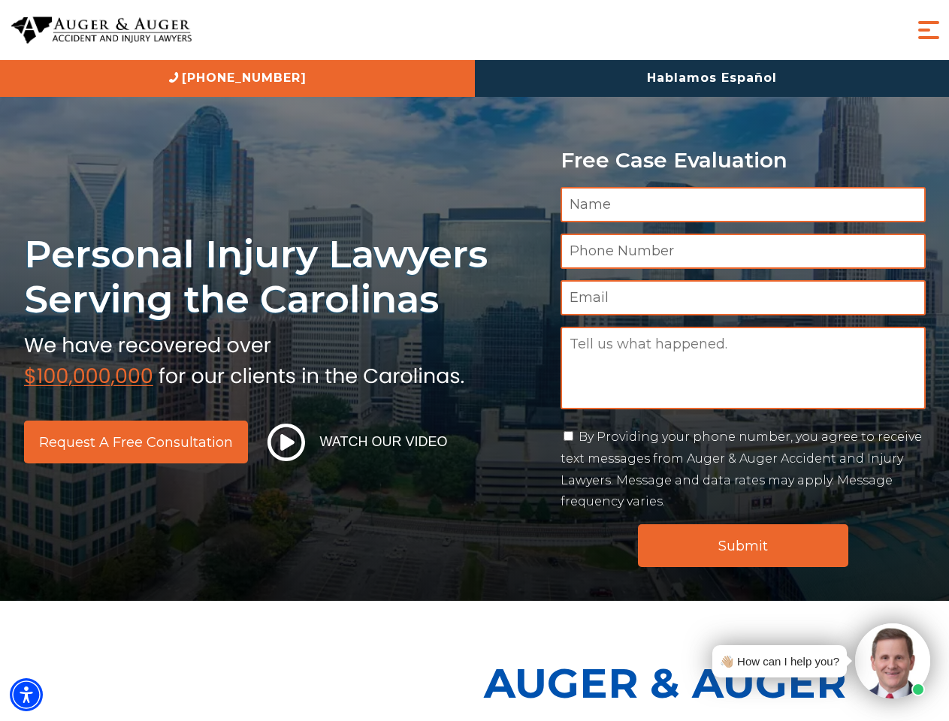 Image resolution: width=949 pixels, height=721 pixels. Describe the element at coordinates (712, 683) in the screenshot. I see `p: Auger & Auger` at that location.